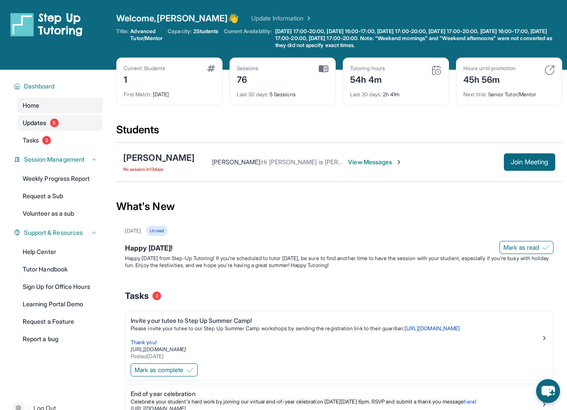  What do you see at coordinates (206, 31) in the screenshot?
I see `span: 2 Students` at bounding box center [206, 31].